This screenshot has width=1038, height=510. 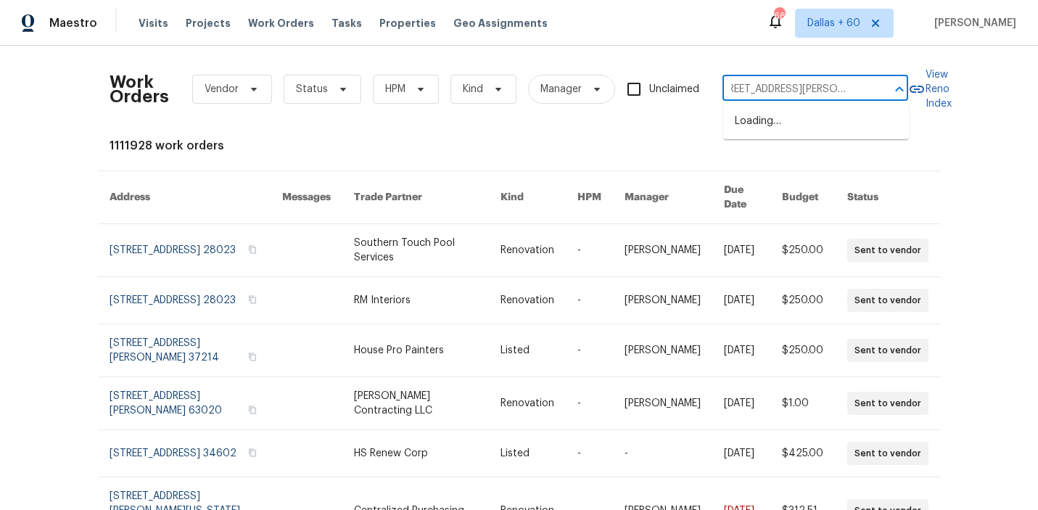 I want to click on th: Kind, so click(x=527, y=197).